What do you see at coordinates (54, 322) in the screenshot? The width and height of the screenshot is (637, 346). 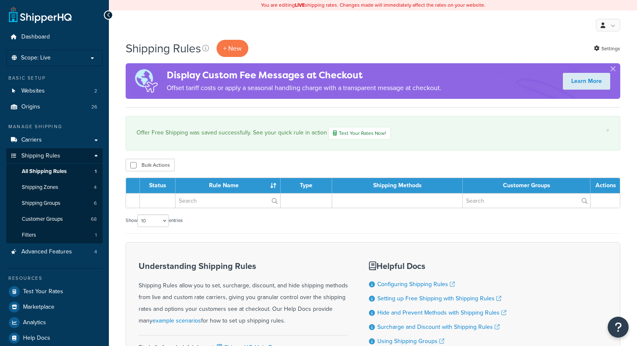 I see `a: Analytics` at bounding box center [54, 322].